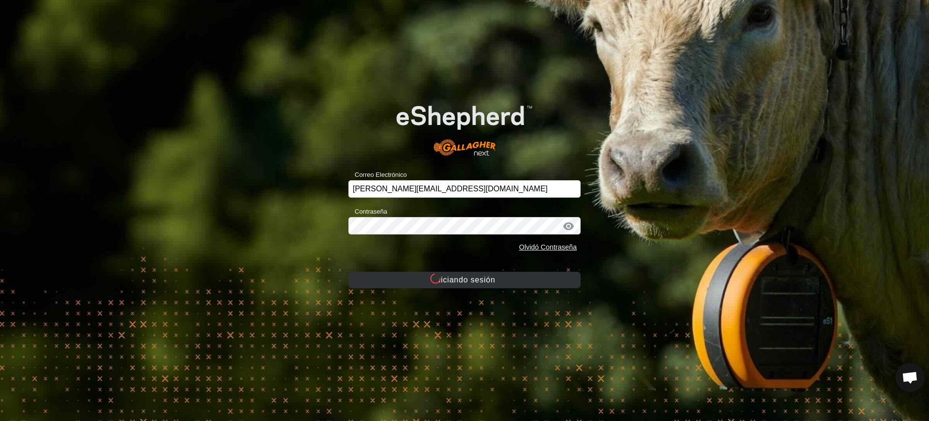 This screenshot has height=421, width=929. I want to click on div: Chat abierto, so click(911, 377).